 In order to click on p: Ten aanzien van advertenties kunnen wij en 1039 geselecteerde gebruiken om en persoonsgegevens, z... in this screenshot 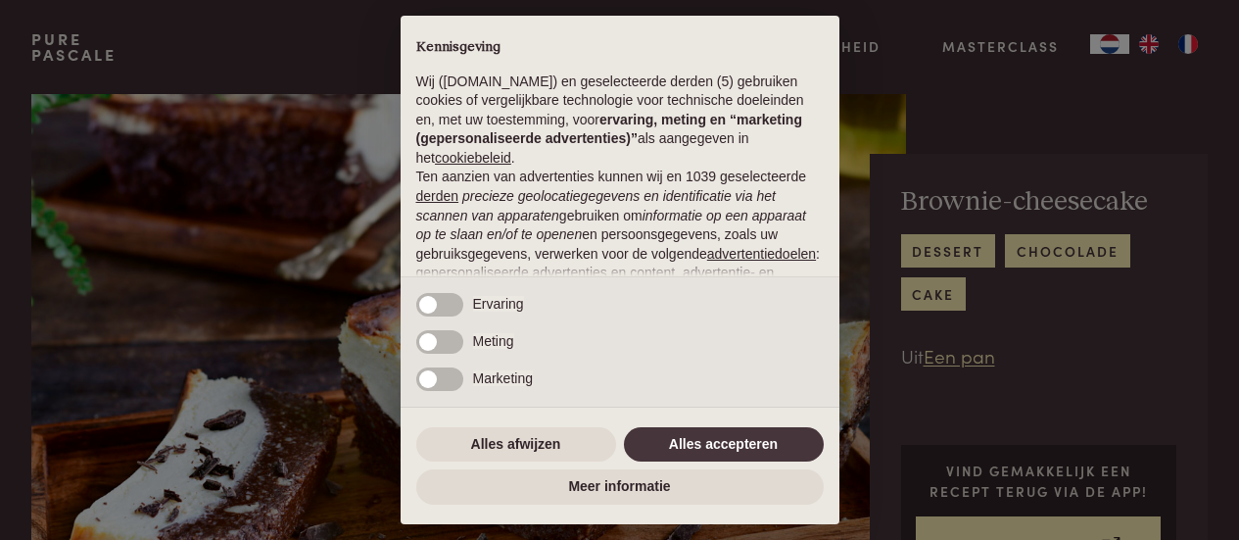, I will do `click(620, 234)`.